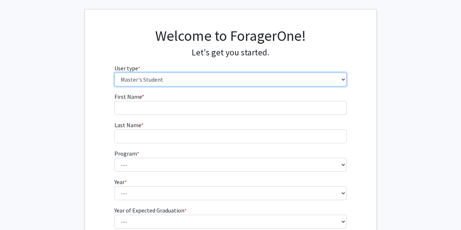 The width and height of the screenshot is (461, 230). What do you see at coordinates (120, 182) in the screenshot?
I see `label: Year` at bounding box center [120, 182].